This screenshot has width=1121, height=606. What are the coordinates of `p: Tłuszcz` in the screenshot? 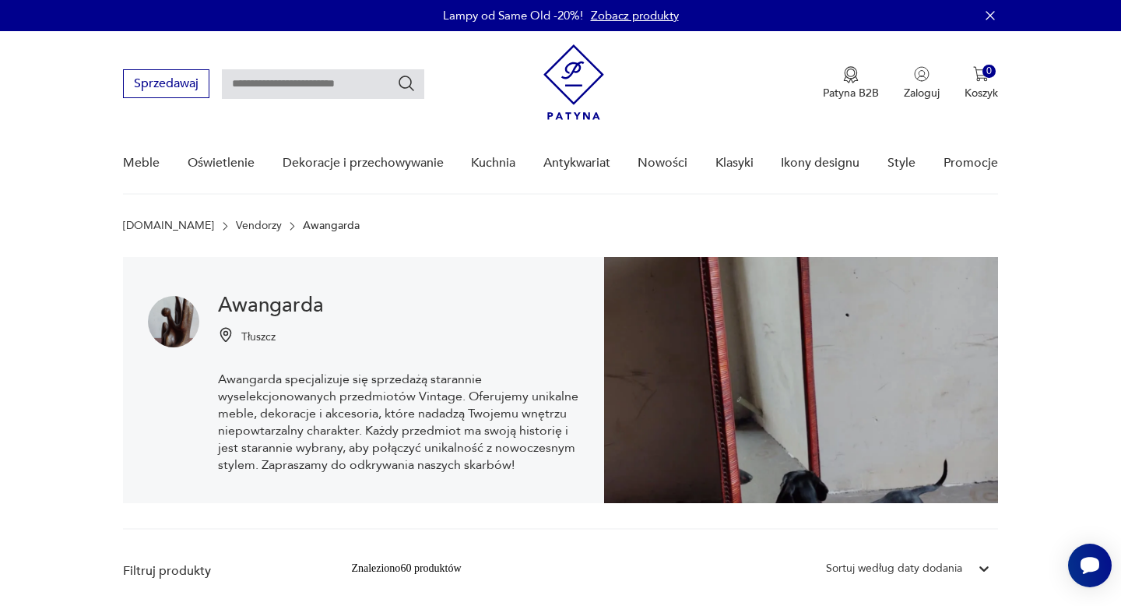 It's located at (258, 336).